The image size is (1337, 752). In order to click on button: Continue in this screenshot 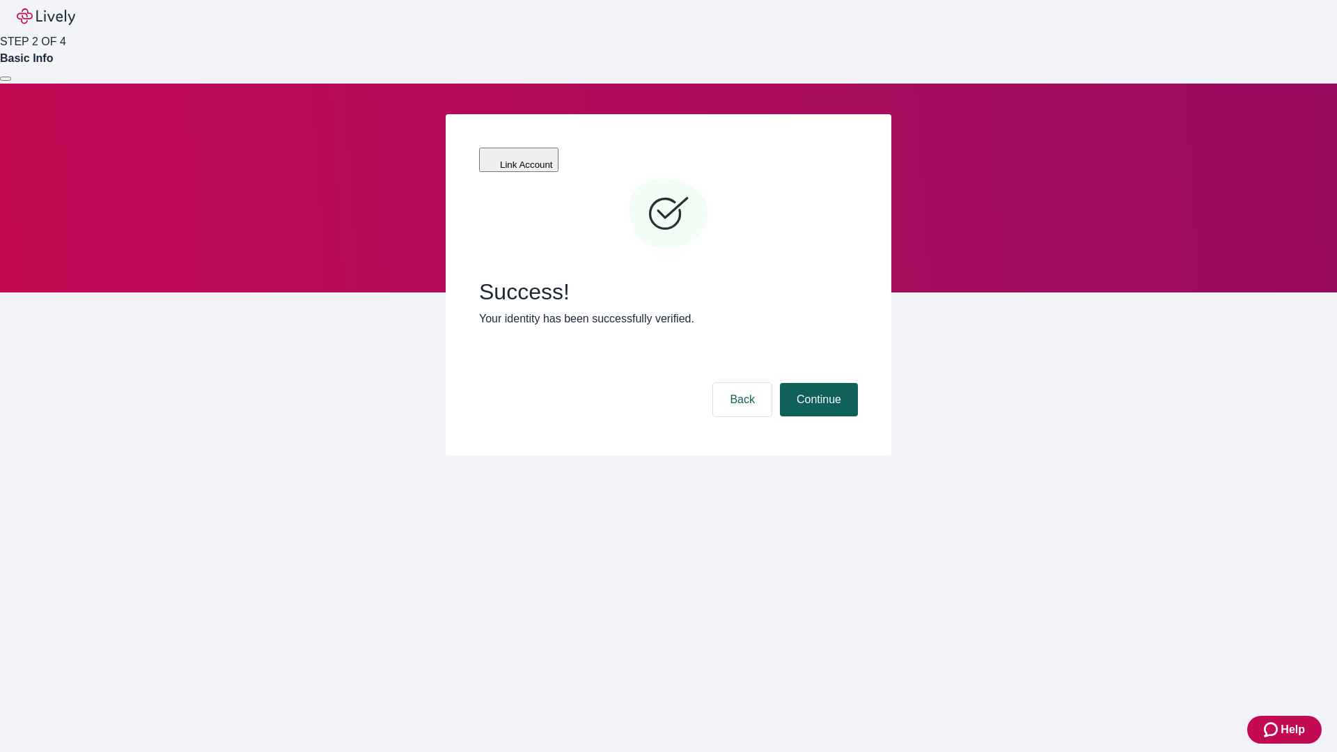, I will do `click(819, 400)`.